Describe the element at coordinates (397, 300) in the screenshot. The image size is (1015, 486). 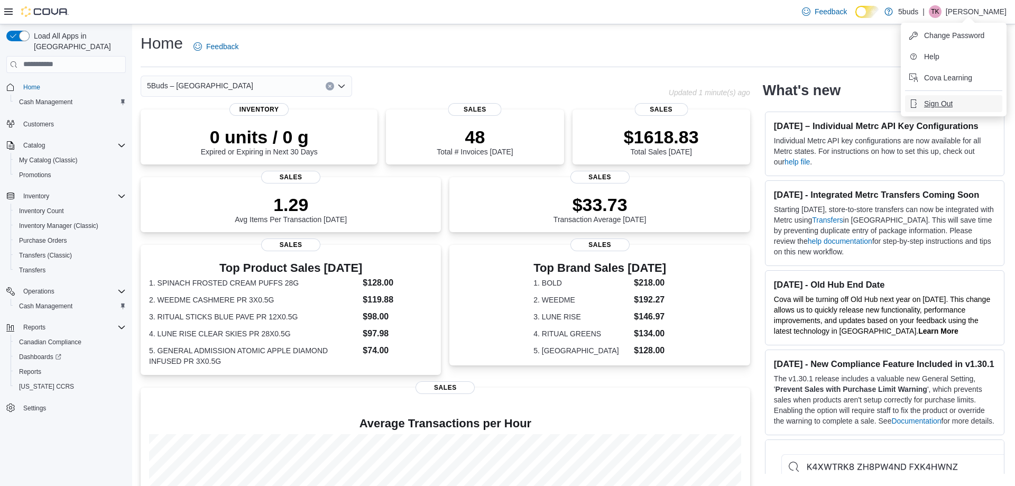
I see `dd: $119.88` at that location.